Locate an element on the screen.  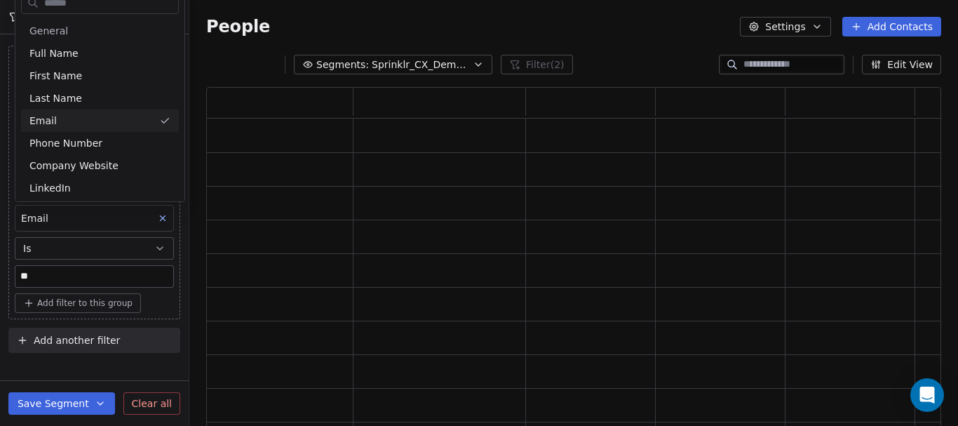
span: Email is located at coordinates (43, 121).